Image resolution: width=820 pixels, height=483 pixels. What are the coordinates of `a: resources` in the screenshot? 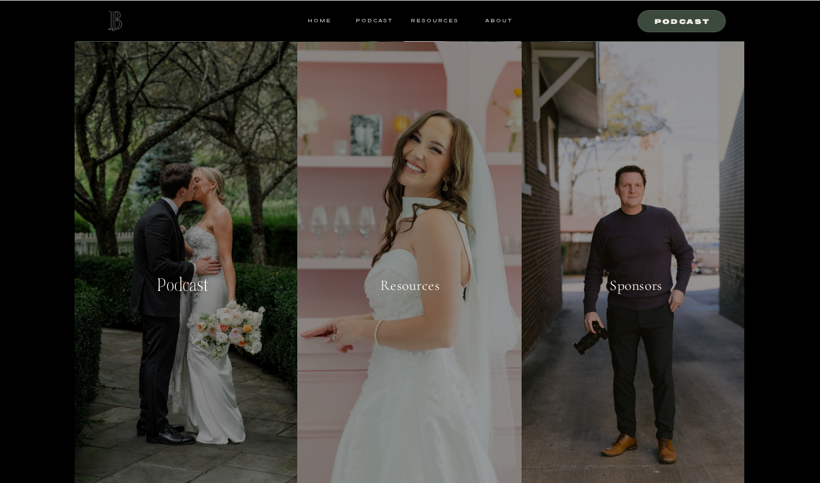 It's located at (432, 21).